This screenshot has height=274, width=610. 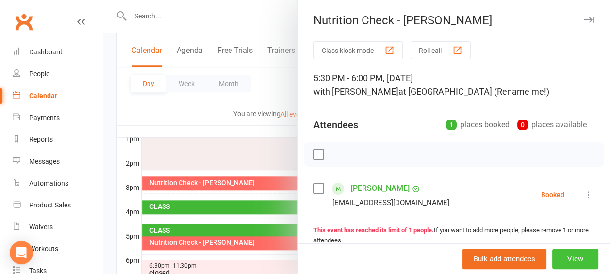 I want to click on div: People, so click(x=39, y=74).